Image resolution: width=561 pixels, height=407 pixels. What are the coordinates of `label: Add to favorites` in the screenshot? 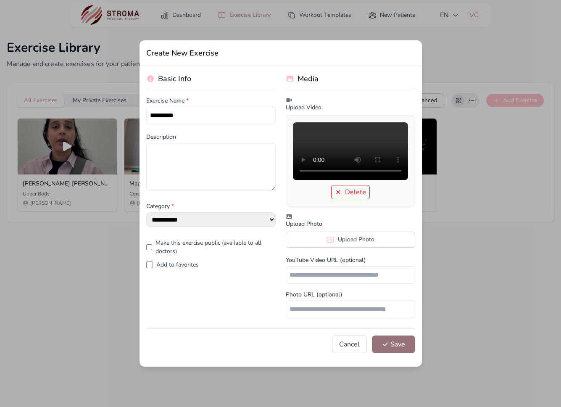 It's located at (177, 265).